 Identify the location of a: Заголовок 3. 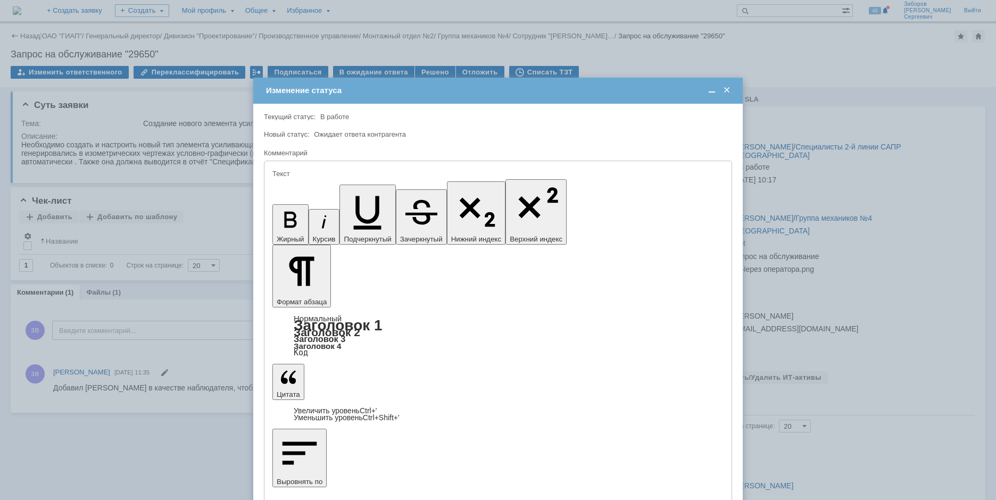
(319, 339).